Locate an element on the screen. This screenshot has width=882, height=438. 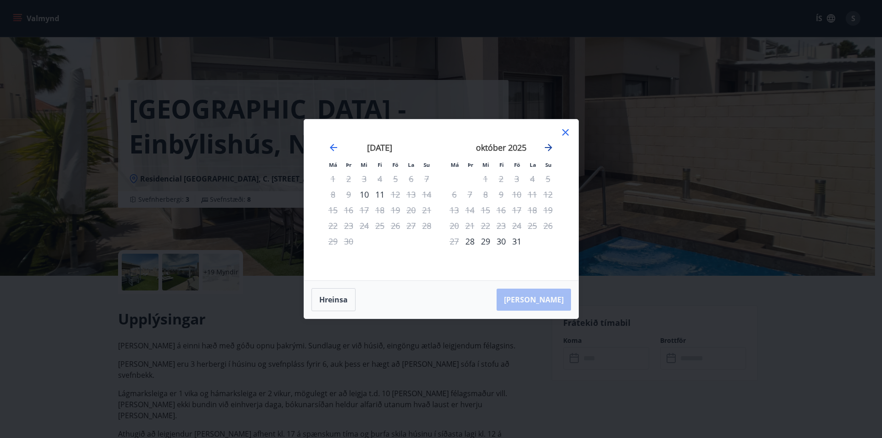
td: Not available. þriðjudagur, 7. október 2025 is located at coordinates (470, 194).